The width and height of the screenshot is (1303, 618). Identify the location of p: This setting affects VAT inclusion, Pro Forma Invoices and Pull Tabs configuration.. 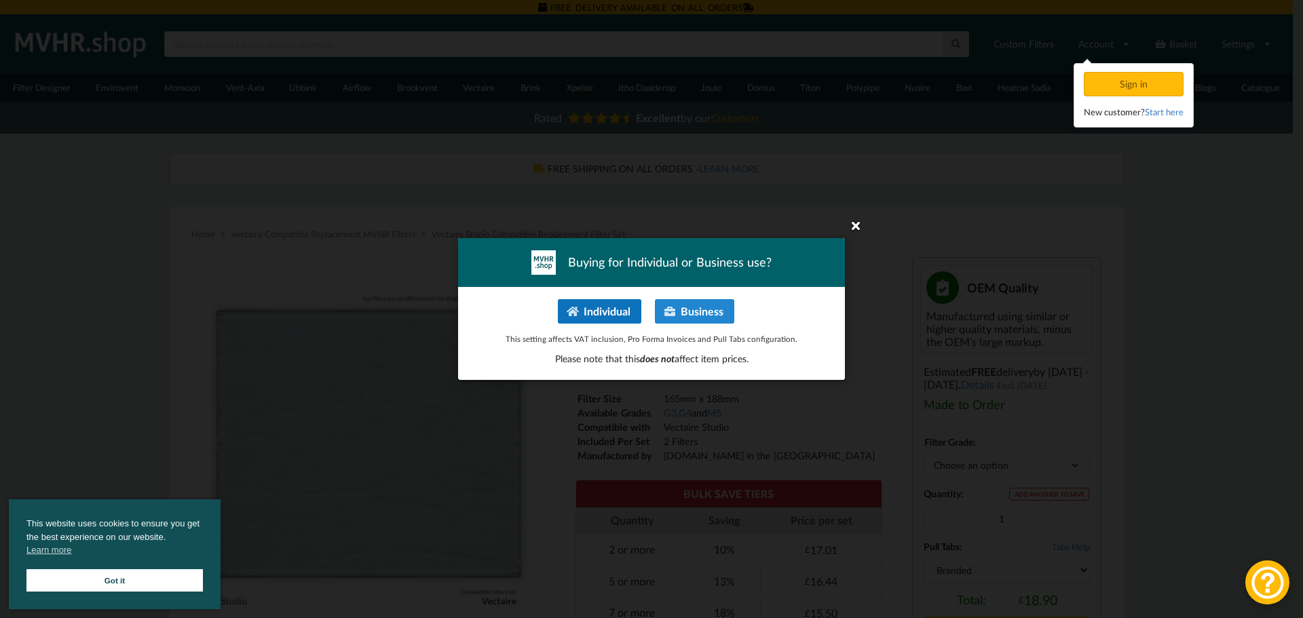
(651, 339).